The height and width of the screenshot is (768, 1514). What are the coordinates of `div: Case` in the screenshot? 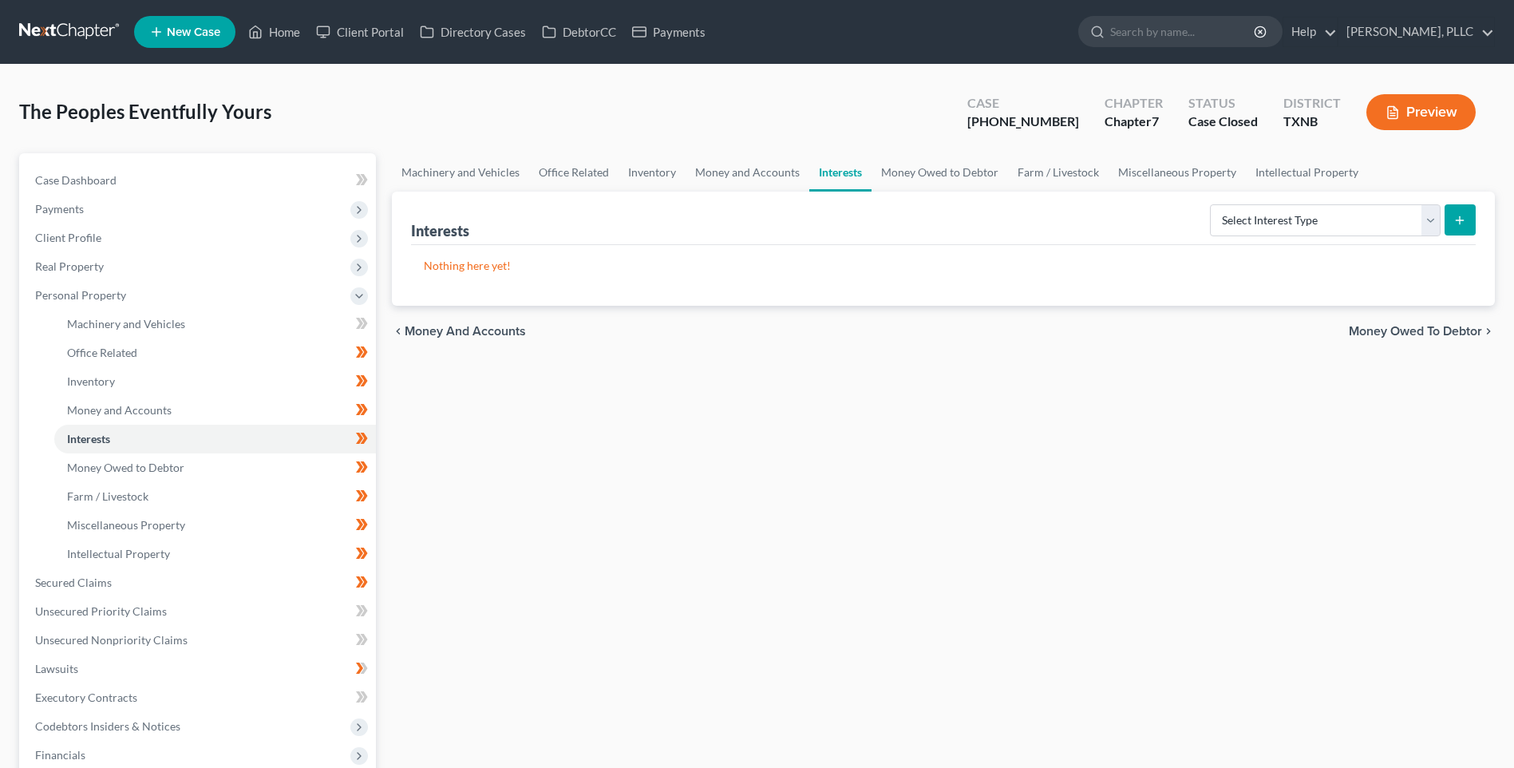 It's located at (1023, 103).